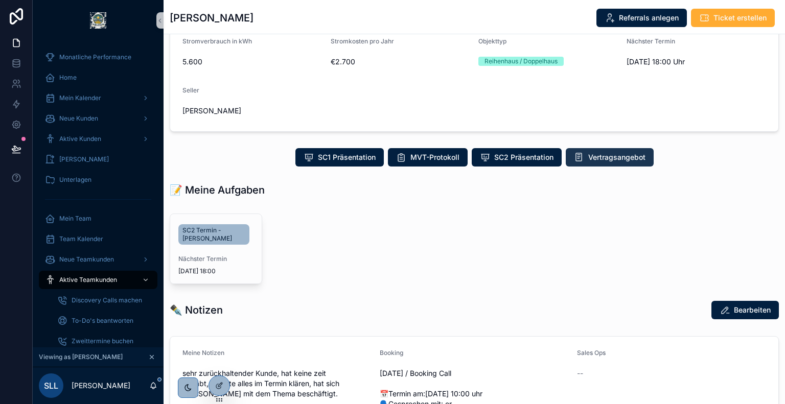  Describe the element at coordinates (277, 384) in the screenshot. I see `span: sehr zurückhaltender Kunde, hat keine zeit gehabt, möchte alles im Termin klären, hat sich [PERSO...` at that location.